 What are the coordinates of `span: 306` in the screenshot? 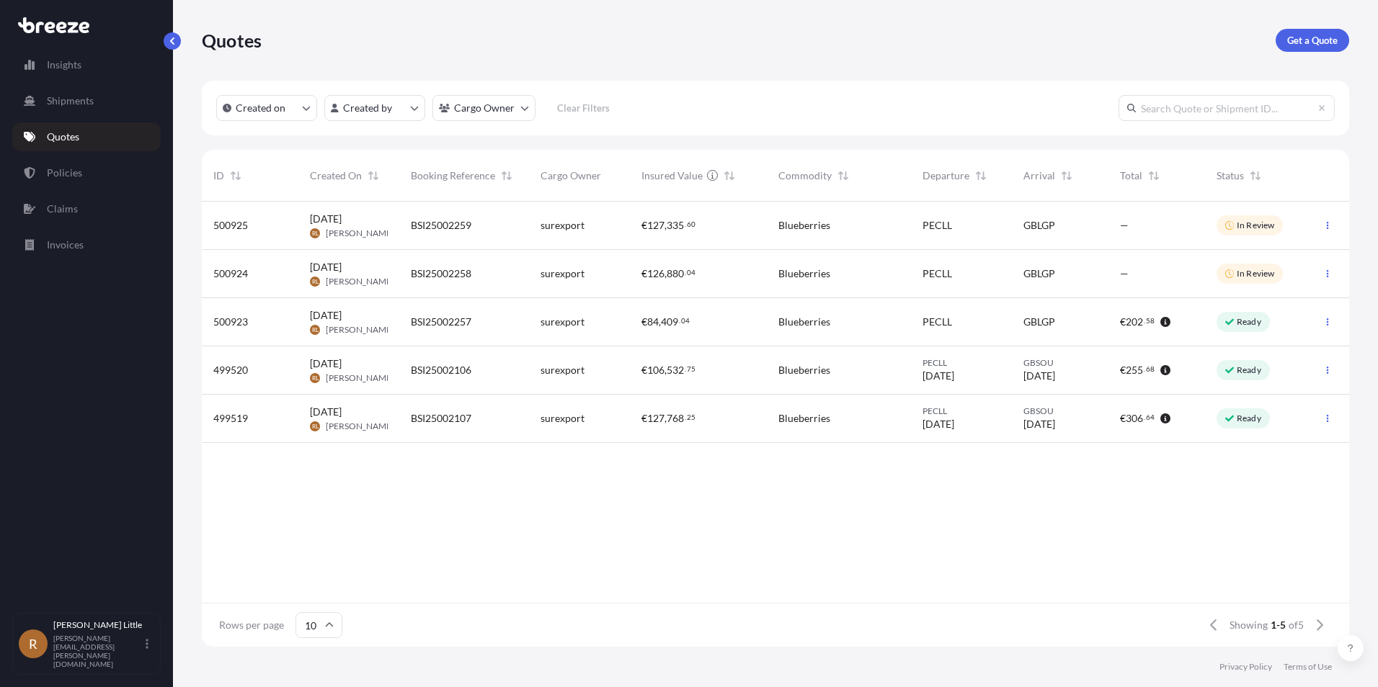 It's located at (1134, 419).